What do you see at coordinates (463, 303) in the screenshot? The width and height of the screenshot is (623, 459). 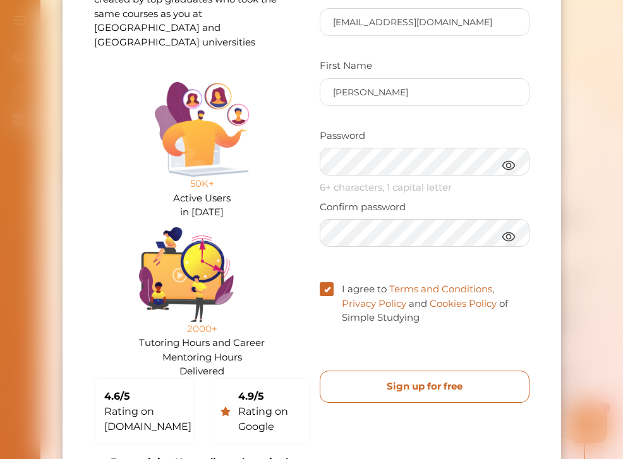 I see `a: Cookies Policy` at bounding box center [463, 303].